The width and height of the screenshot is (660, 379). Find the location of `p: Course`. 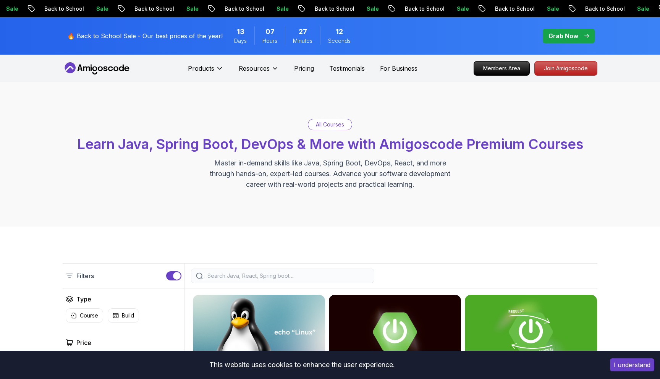

p: Course is located at coordinates (89, 315).